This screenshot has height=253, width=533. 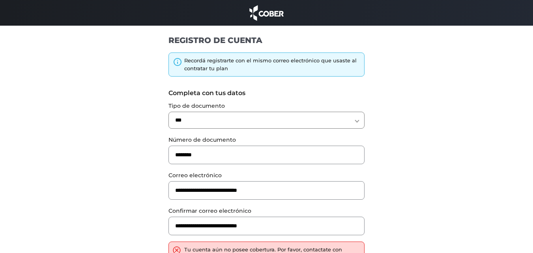 I want to click on label: Correo electrónico, so click(x=266, y=175).